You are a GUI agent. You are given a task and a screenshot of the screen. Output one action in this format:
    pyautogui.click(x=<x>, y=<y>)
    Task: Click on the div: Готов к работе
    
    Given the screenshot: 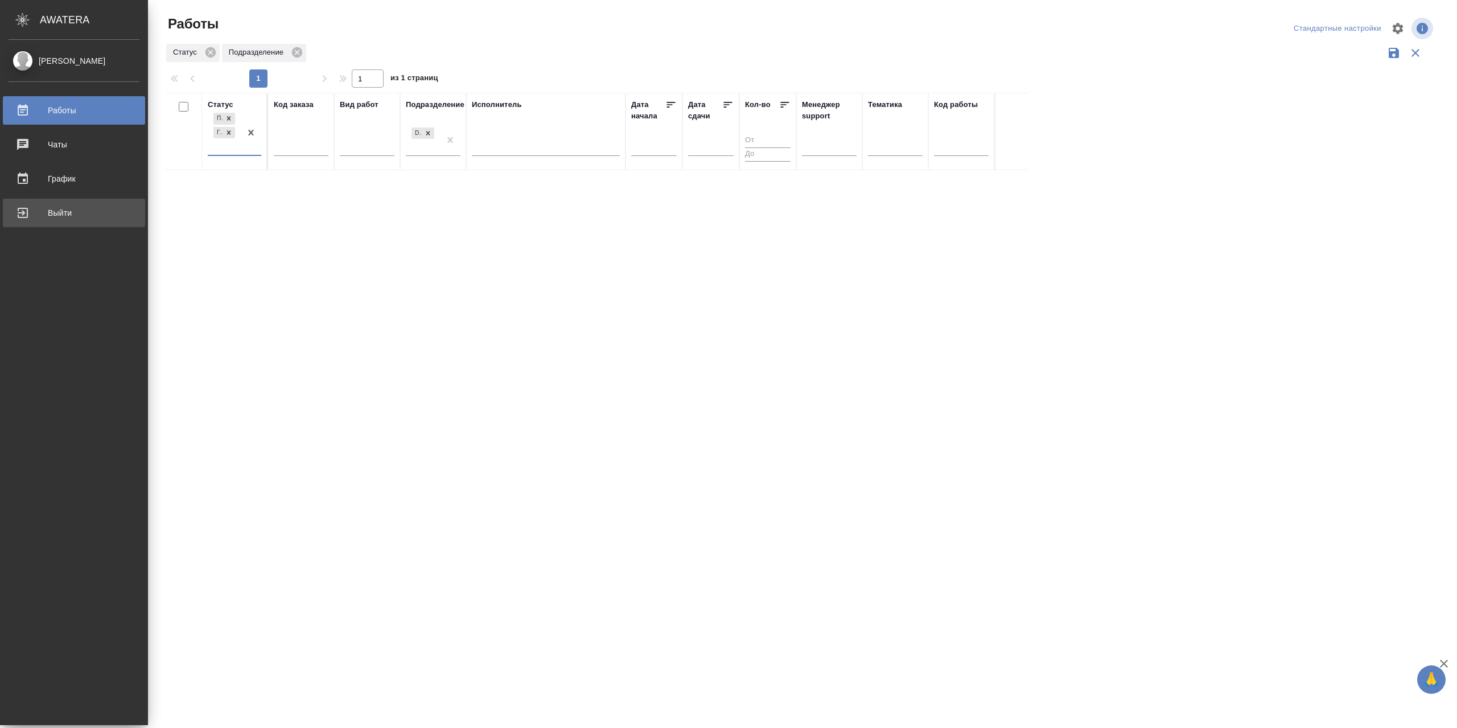 What is the action you would take?
    pyautogui.click(x=218, y=133)
    